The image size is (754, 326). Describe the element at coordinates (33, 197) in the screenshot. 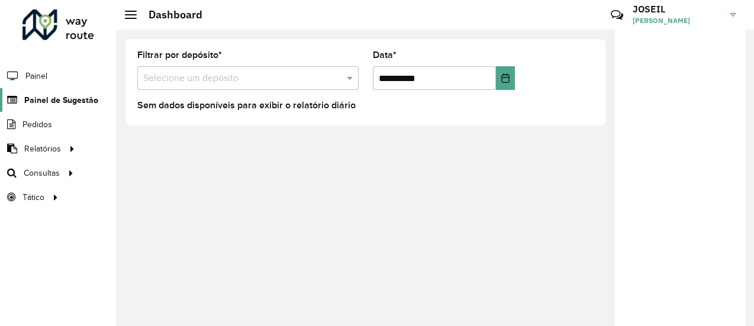

I see `span: Tático` at that location.